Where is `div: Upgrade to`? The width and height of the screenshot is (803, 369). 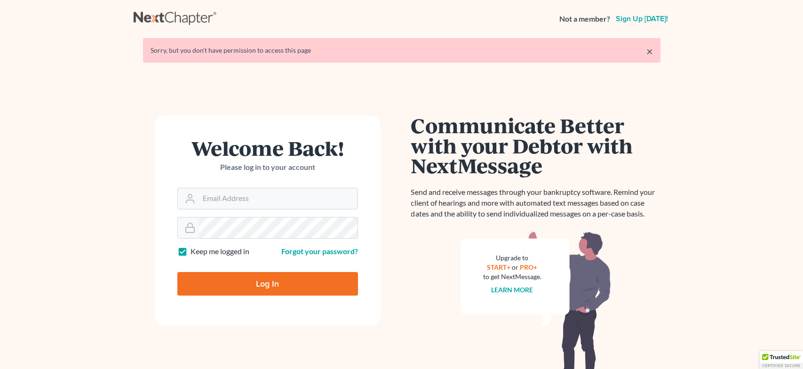 div: Upgrade to is located at coordinates (512, 258).